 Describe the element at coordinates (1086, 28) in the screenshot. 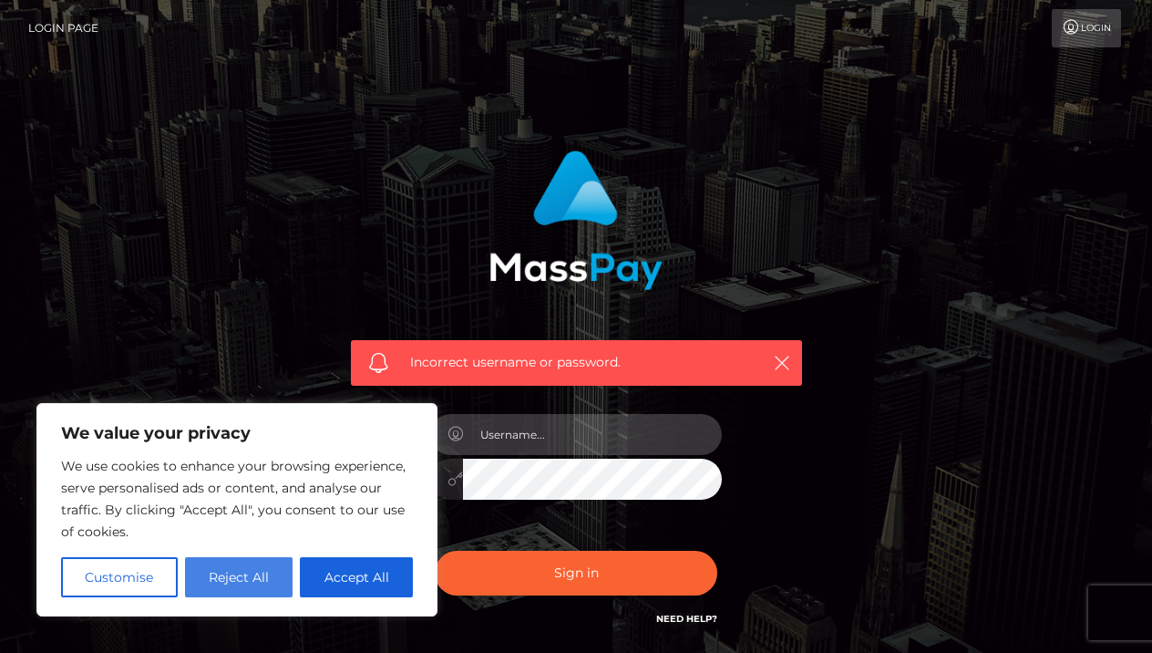

I see `a: Login` at that location.